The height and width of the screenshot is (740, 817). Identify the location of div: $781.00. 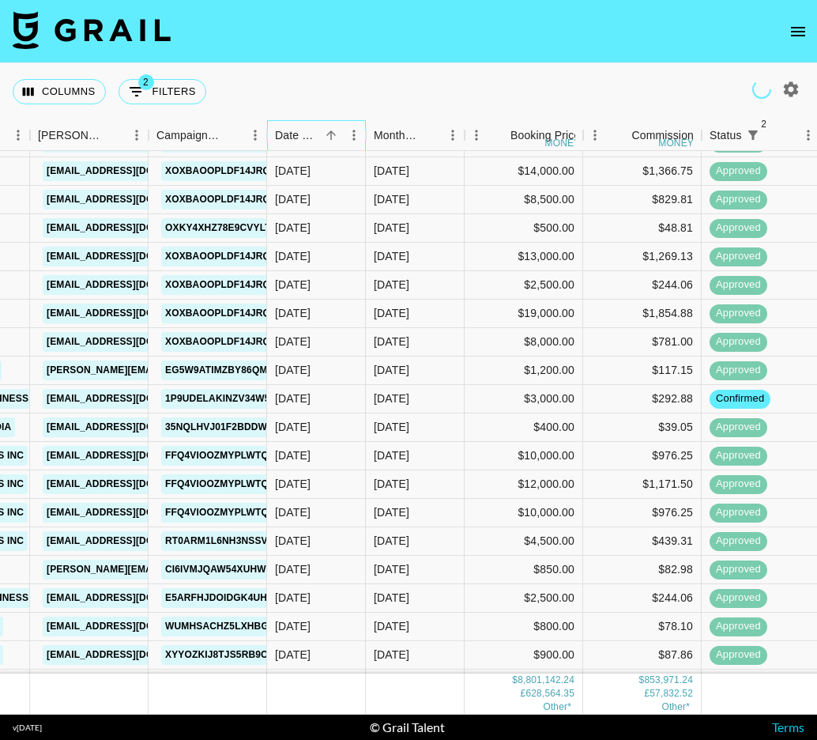
(643, 342).